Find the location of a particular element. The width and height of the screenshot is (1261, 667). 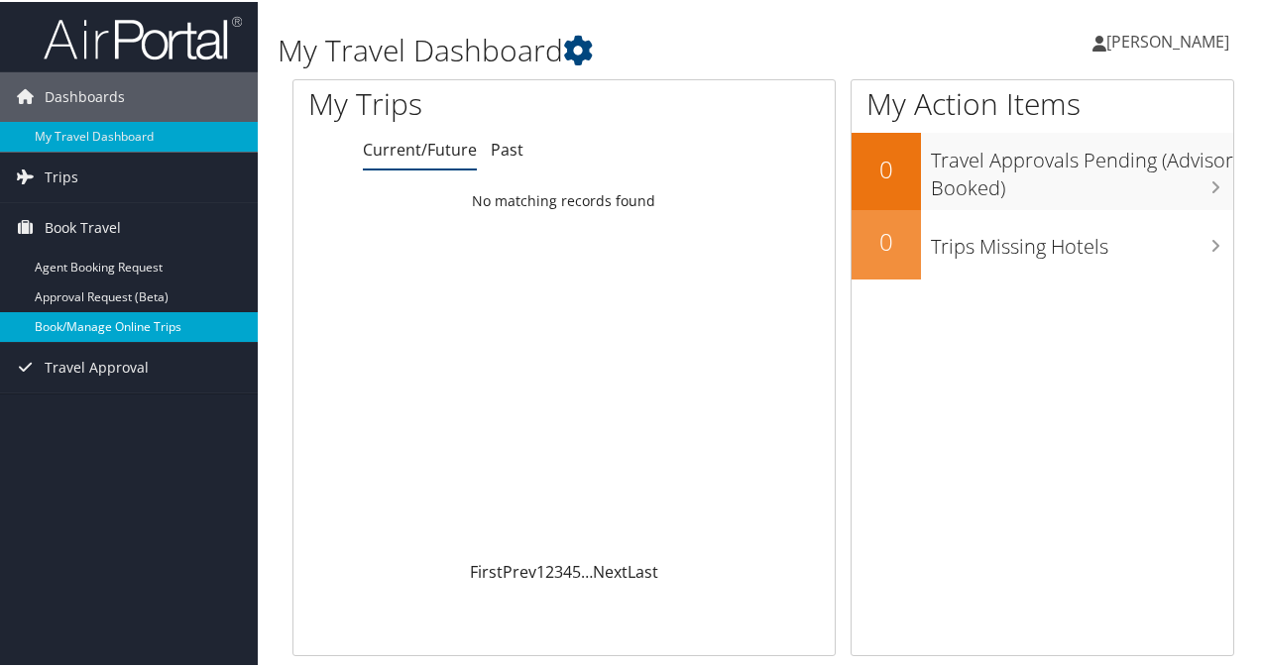

h3: Trips Missing Hotels is located at coordinates (1082, 240).